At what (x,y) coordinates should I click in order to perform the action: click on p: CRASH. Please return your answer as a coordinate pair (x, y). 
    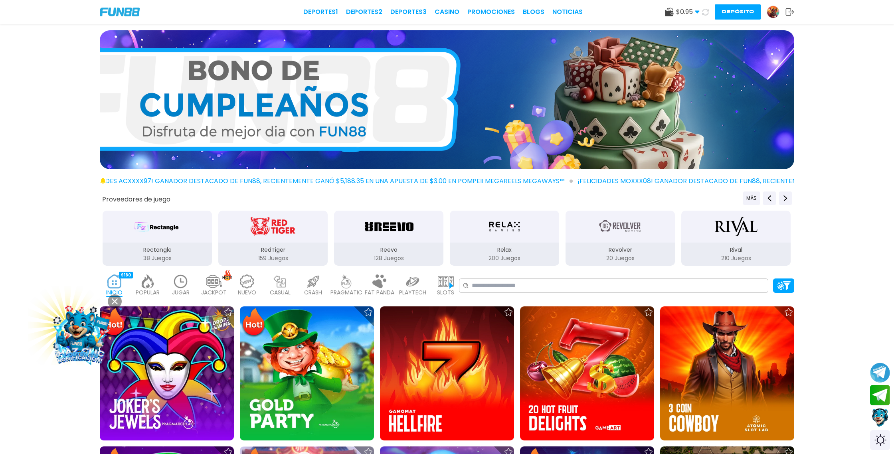
    Looking at the image, I should click on (313, 292).